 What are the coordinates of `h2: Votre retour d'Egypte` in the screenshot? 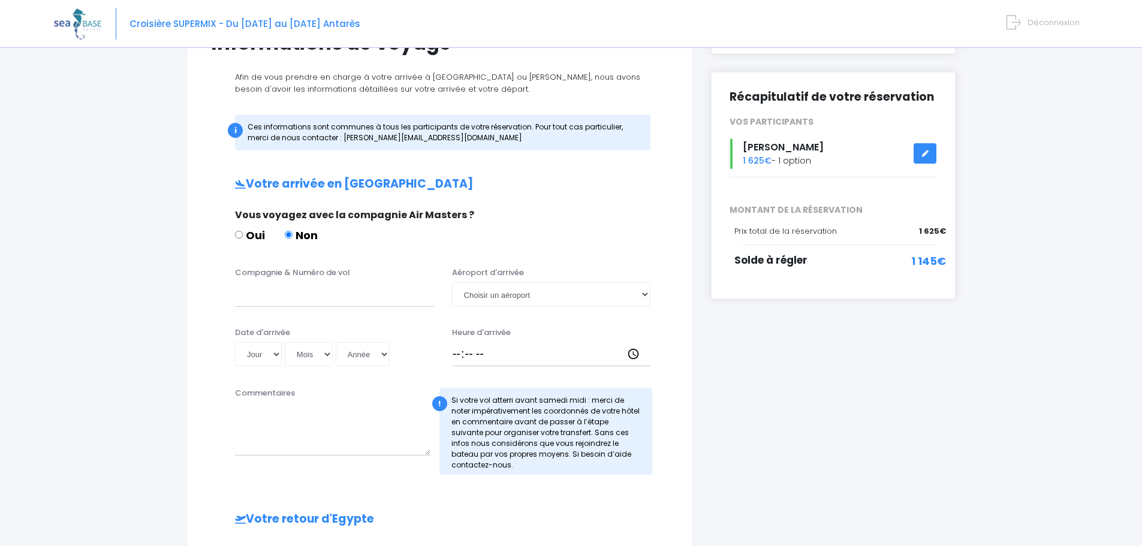 It's located at (439, 519).